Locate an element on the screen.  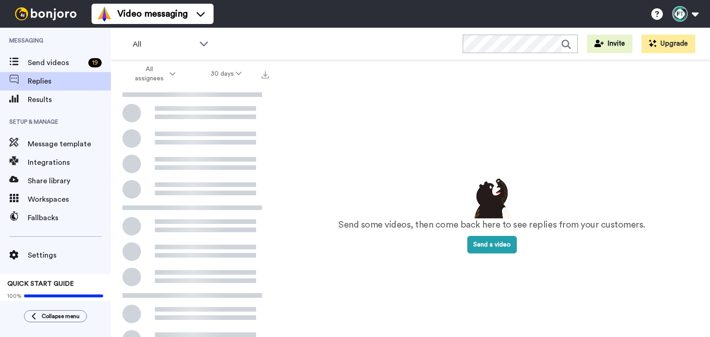
p: Send some videos, then come back here to see replies from your customers. is located at coordinates (492, 225).